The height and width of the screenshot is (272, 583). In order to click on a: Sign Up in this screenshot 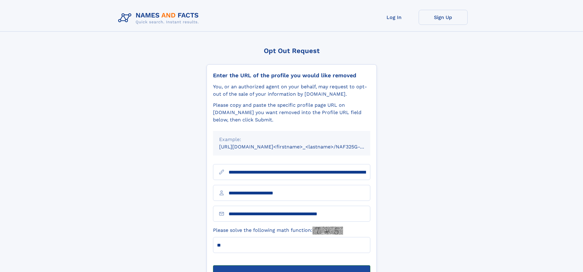, I will do `click(443, 17)`.